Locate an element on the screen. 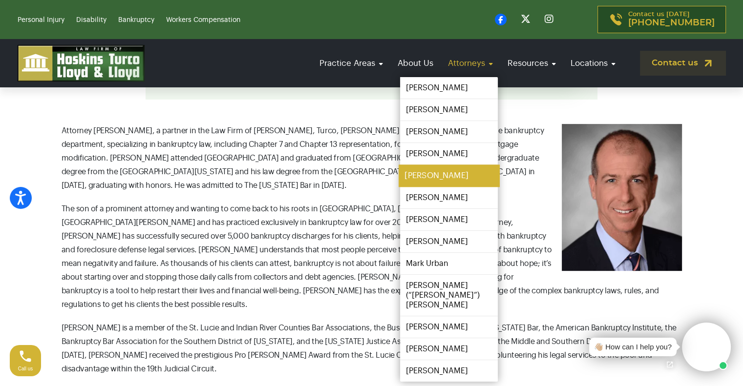 The image size is (743, 386). img: Colin Lloyd is located at coordinates (621, 197).